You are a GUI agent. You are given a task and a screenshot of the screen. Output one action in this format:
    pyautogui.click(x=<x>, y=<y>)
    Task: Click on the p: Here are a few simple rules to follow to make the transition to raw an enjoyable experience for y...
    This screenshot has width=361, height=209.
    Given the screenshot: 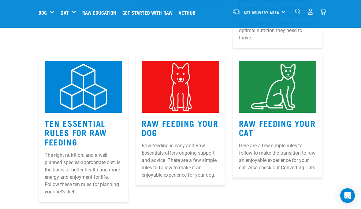 What is the action you would take?
    pyautogui.click(x=277, y=157)
    